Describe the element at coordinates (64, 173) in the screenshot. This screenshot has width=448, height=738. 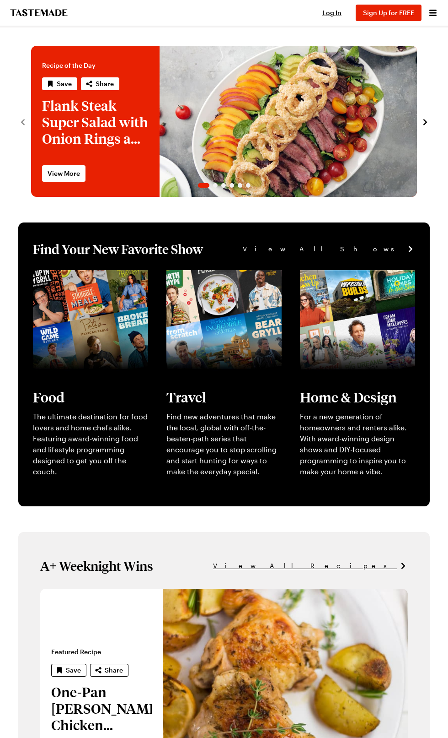
I see `a: View More` at that location.